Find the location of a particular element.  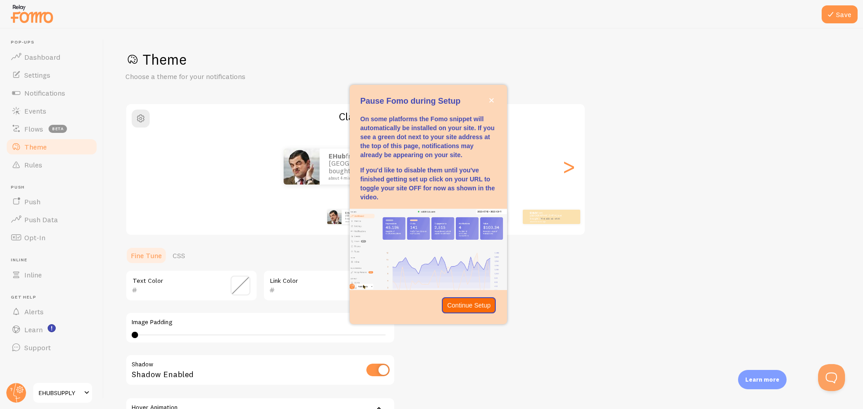

div: Pause Fomo during Setup is located at coordinates (428, 204).